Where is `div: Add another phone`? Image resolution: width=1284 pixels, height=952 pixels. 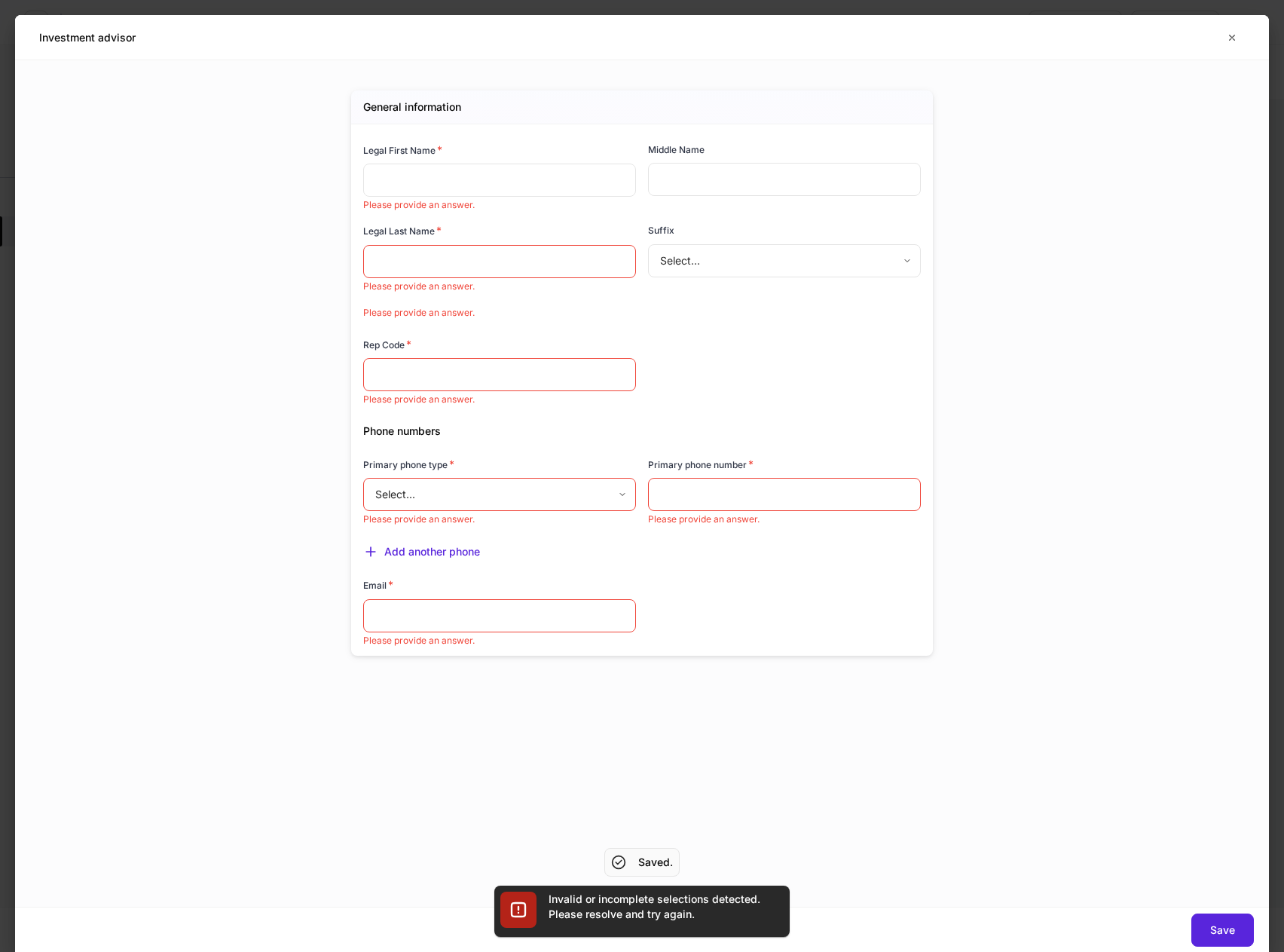
div: Add another phone is located at coordinates (421, 552).